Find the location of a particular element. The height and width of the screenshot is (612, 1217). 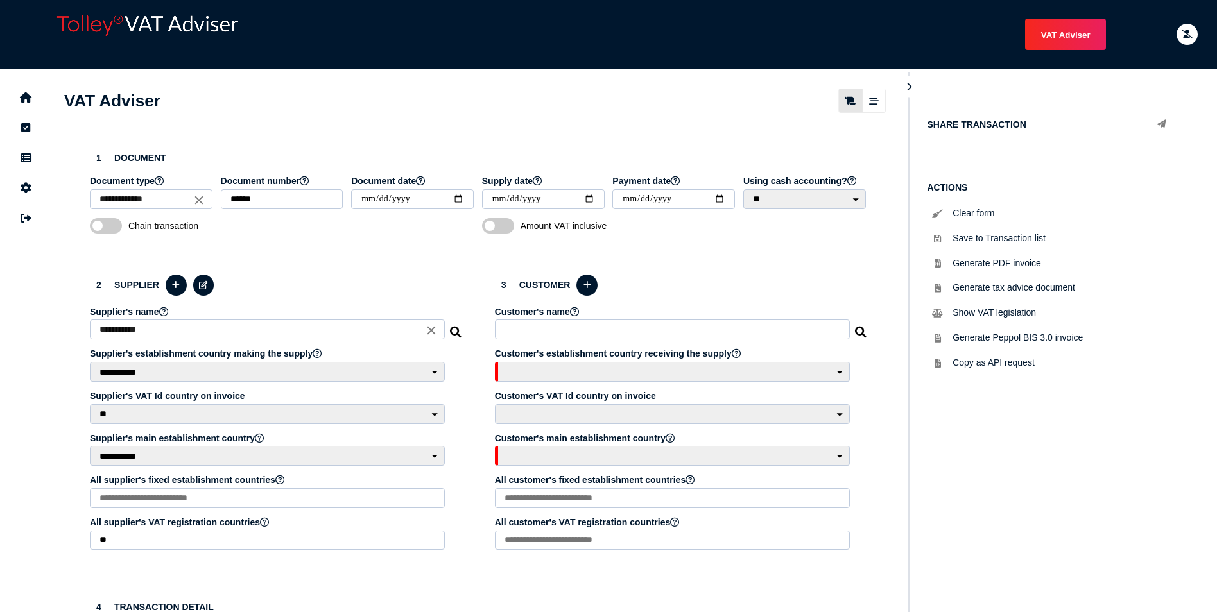

span: Amount VAT inclusive is located at coordinates (588, 226).